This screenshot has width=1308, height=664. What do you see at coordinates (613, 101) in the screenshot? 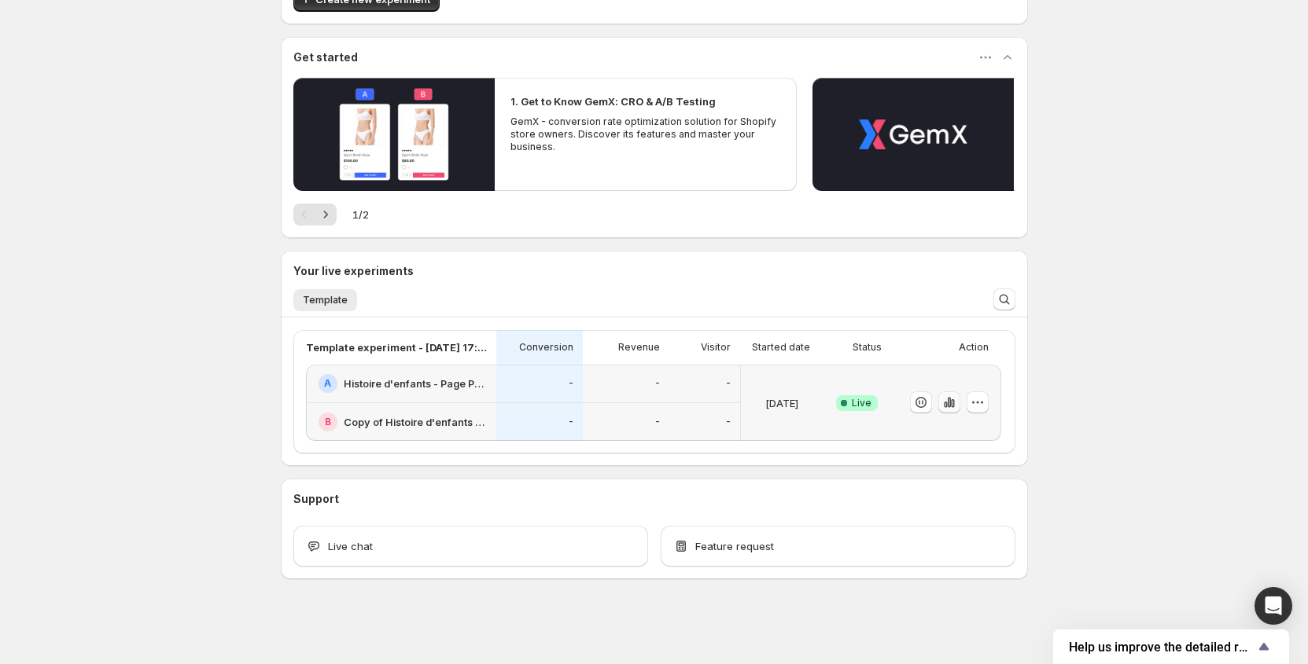
I see `h2: 1. Get to Know GemX: CRO & A/B Testing` at bounding box center [613, 101].